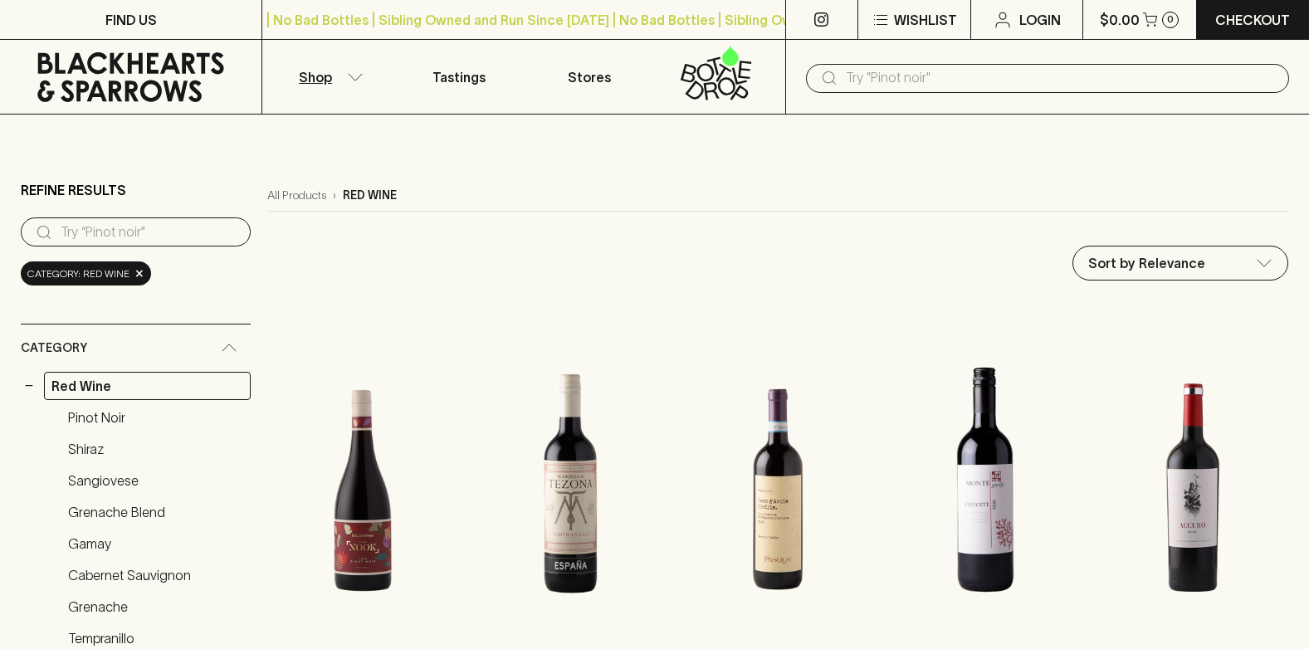  What do you see at coordinates (149, 232) in the screenshot?
I see `input: Try “Pinot noir”` at bounding box center [149, 232].